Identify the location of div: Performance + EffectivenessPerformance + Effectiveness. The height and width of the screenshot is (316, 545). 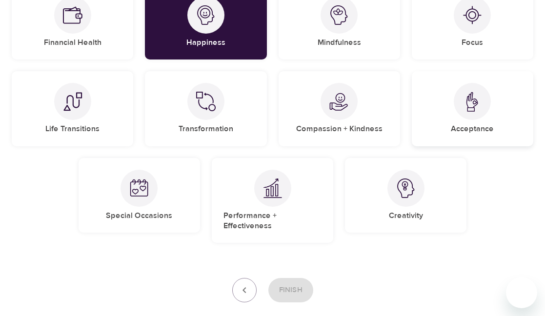
(272, 201).